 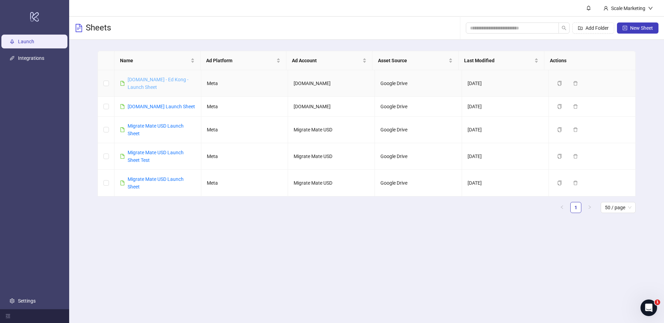 I want to click on span: left, so click(x=562, y=207).